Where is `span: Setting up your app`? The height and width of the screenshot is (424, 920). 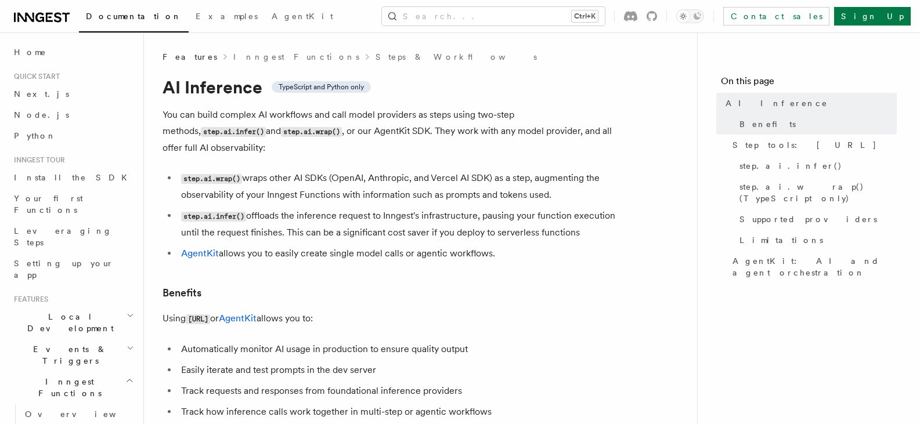 span: Setting up your app is located at coordinates (64, 269).